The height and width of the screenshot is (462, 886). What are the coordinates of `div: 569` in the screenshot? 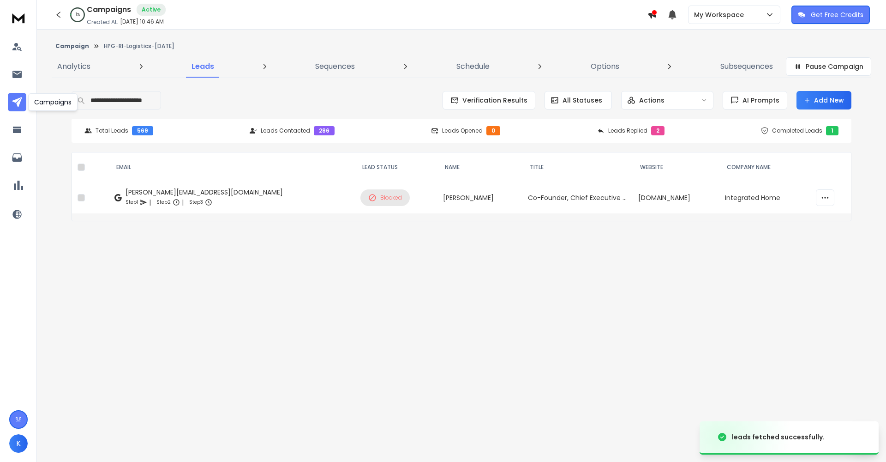 It's located at (143, 131).